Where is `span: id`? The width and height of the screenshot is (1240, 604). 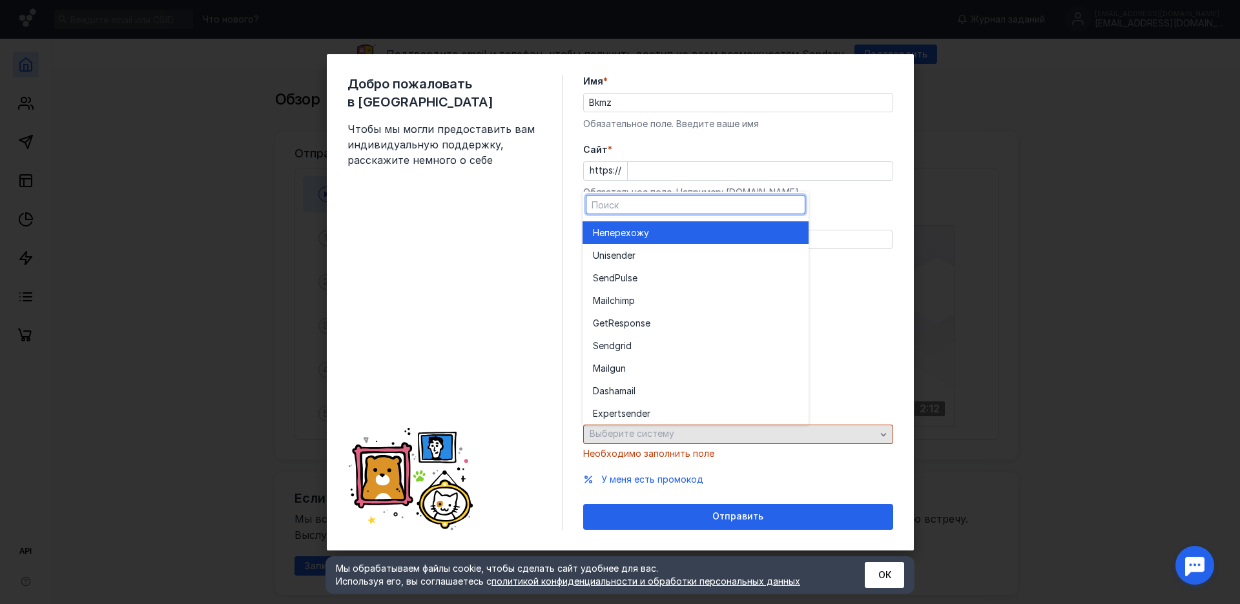
span: id is located at coordinates (628, 346).